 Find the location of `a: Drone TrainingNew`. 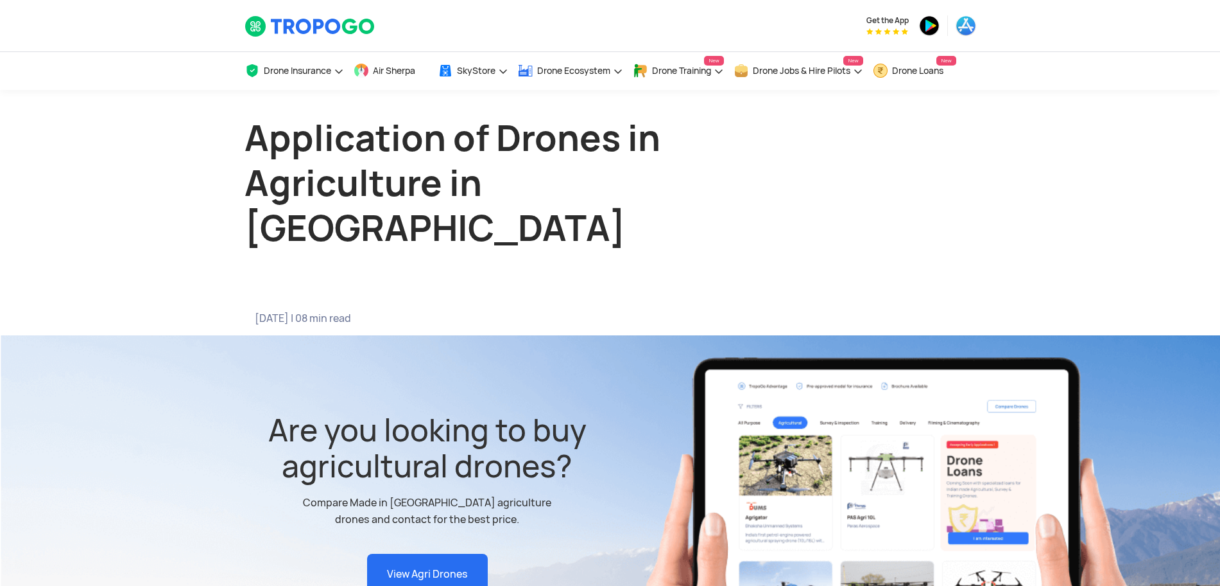

a: Drone TrainingNew is located at coordinates (679, 71).